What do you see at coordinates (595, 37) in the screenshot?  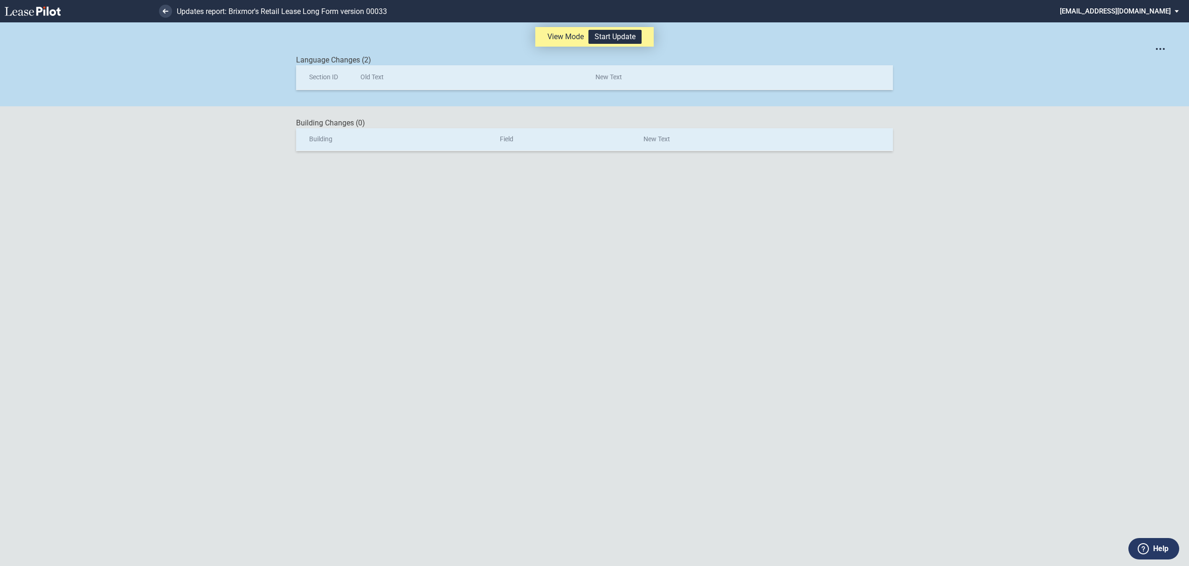 I see `div: View Mode` at bounding box center [595, 37].